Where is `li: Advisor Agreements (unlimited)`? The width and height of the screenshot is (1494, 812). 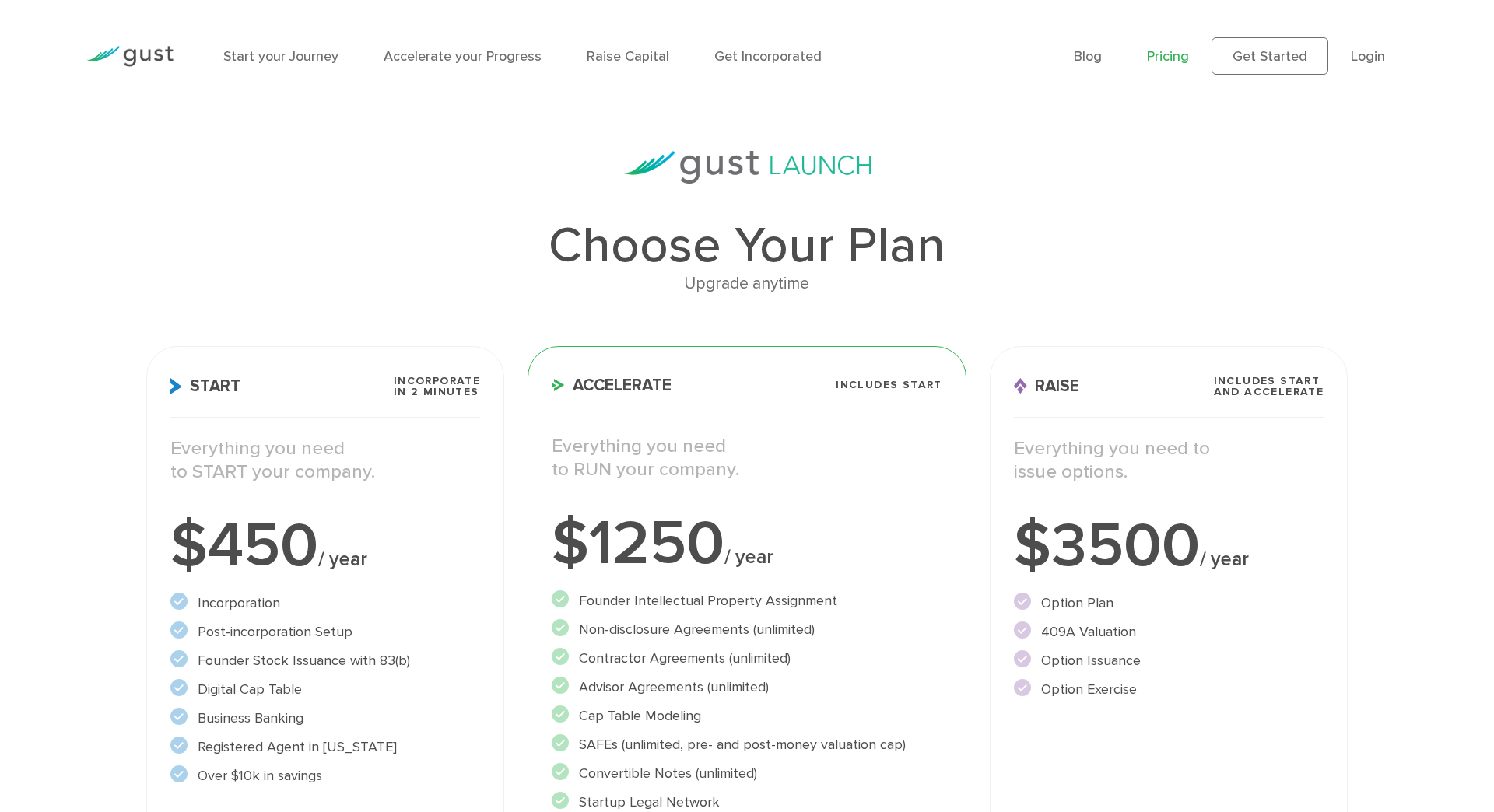
li: Advisor Agreements (unlimited) is located at coordinates (747, 687).